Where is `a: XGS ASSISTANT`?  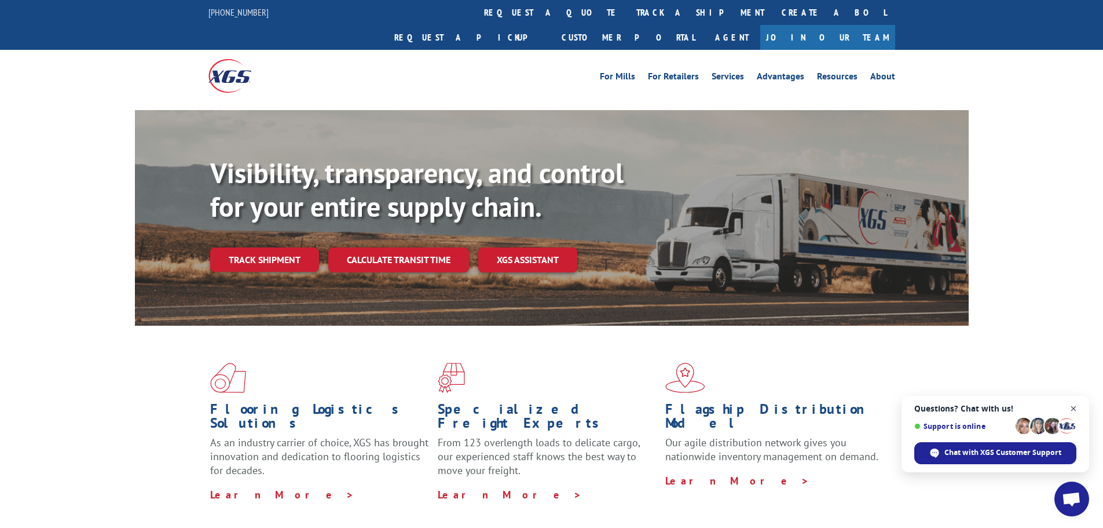 a: XGS ASSISTANT is located at coordinates (528, 259).